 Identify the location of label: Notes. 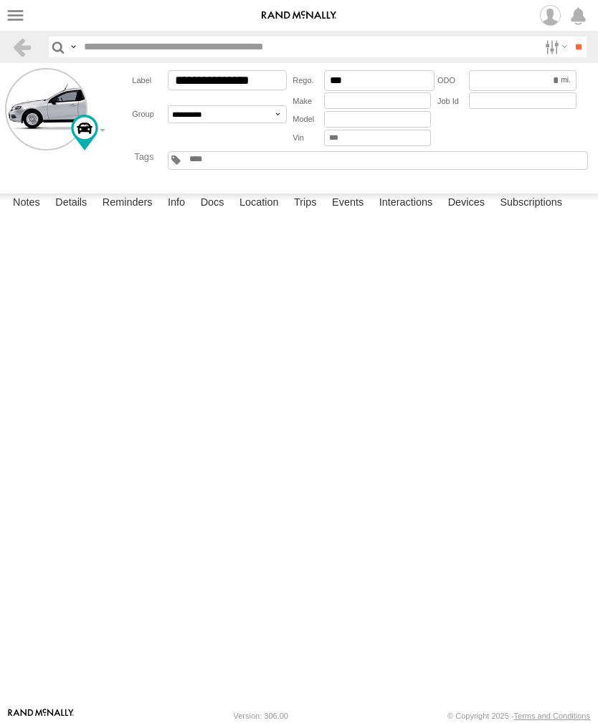
(27, 204).